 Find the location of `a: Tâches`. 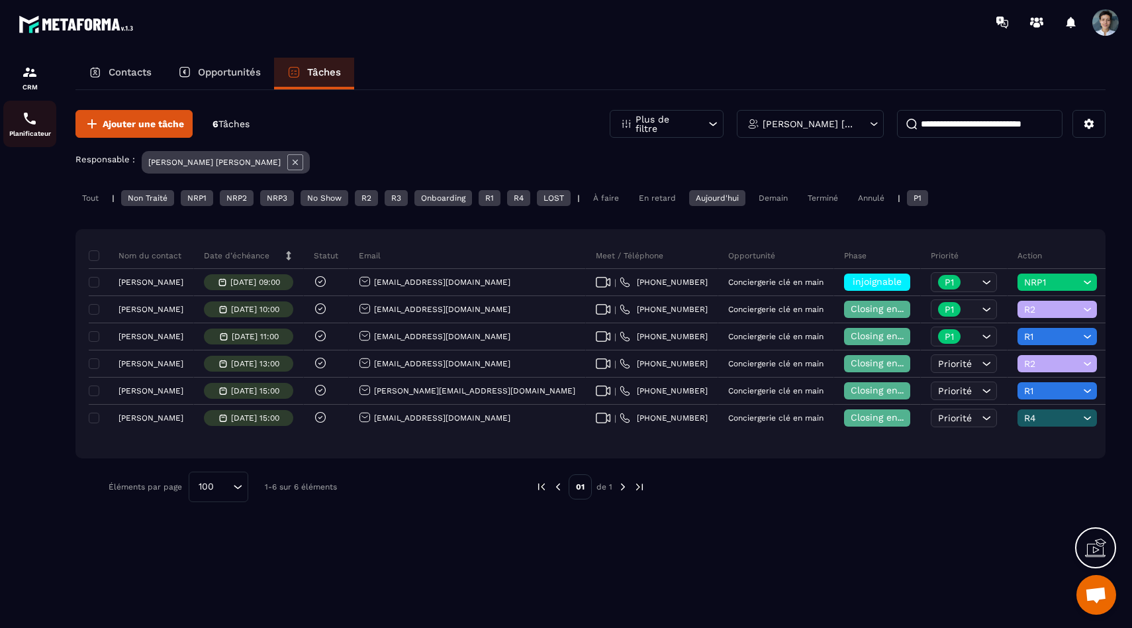

a: Tâches is located at coordinates (314, 73).